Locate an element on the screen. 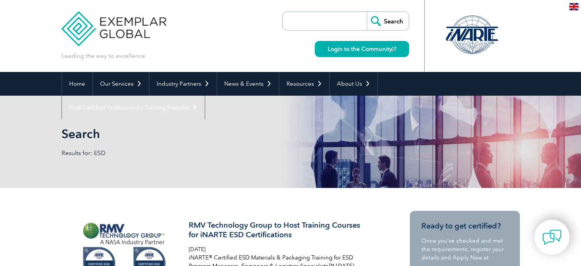  a: Find Certified Professional / Training Provider is located at coordinates (133, 107).